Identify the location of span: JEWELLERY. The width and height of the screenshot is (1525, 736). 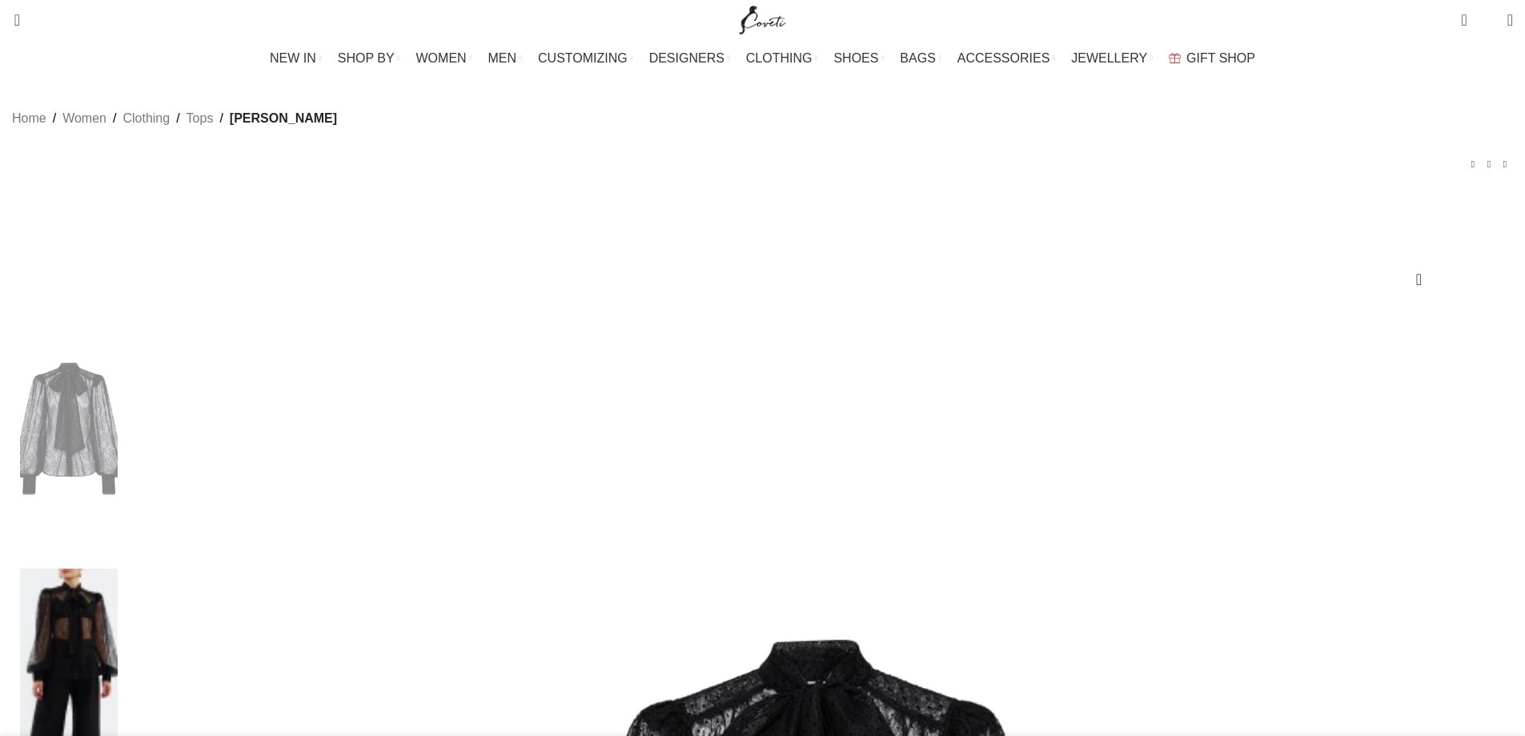
(1109, 58).